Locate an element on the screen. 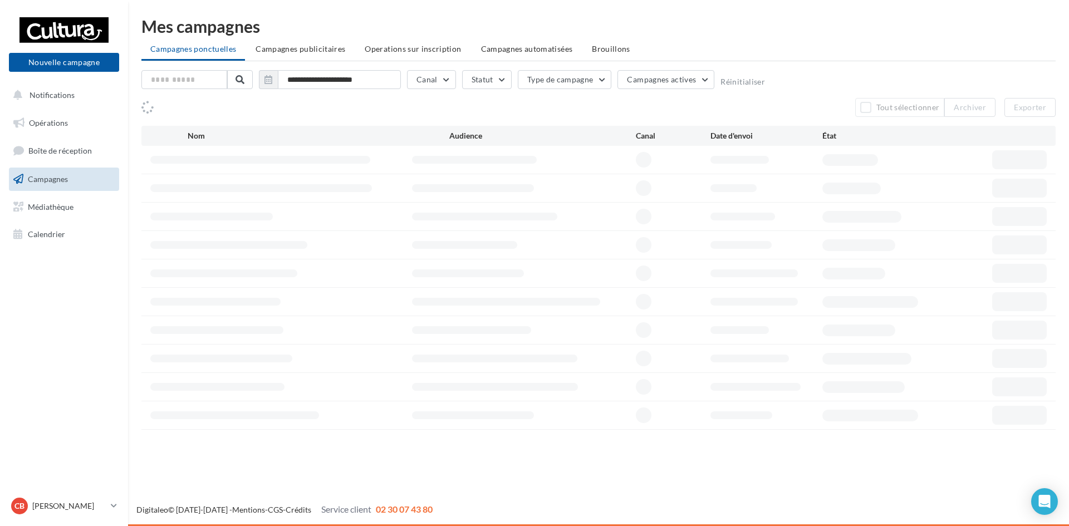  button: Réinitialiser is located at coordinates (743, 82).